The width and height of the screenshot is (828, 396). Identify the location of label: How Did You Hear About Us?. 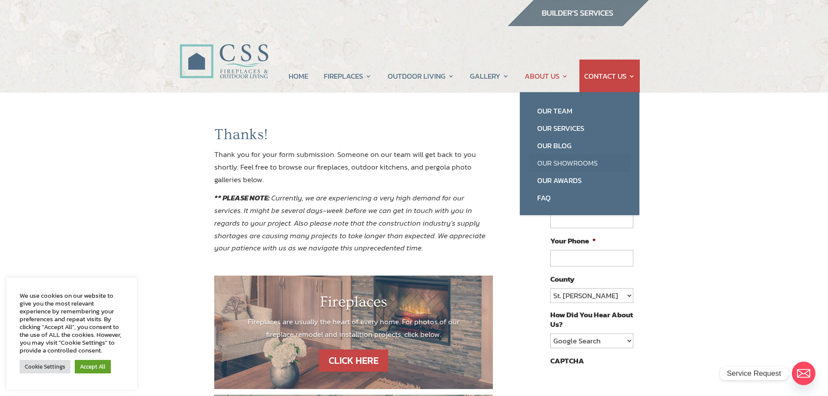
(592, 319).